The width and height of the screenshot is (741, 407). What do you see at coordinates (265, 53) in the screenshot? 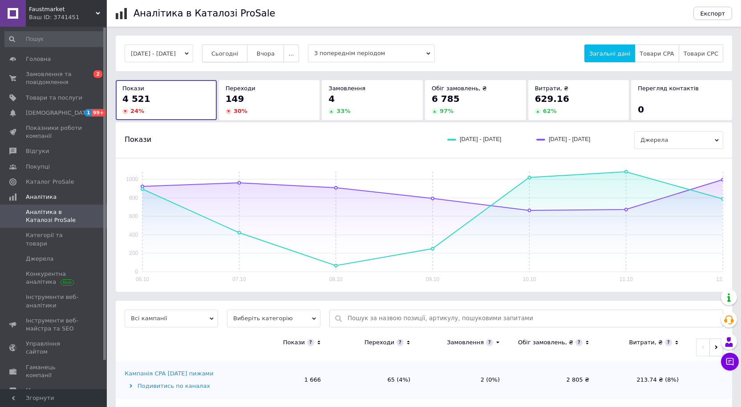
I see `span: Вчора` at bounding box center [265, 53].